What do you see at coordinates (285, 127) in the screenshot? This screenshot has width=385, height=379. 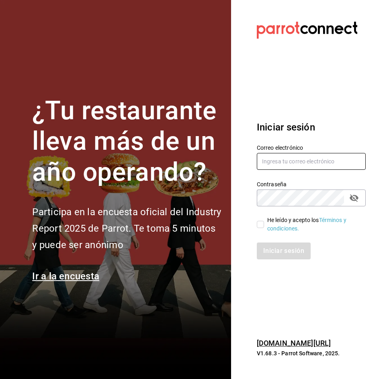 I see `font: Iniciar sesión` at bounding box center [285, 127].